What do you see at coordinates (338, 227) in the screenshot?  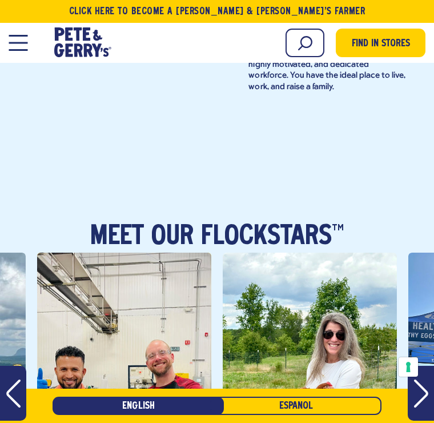 I see `span: TM` at bounding box center [338, 227].